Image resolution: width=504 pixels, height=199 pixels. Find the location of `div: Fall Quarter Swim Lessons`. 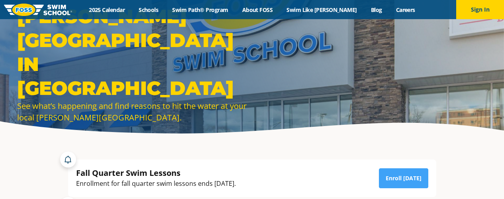

div: Fall Quarter Swim Lessons is located at coordinates (156, 173).